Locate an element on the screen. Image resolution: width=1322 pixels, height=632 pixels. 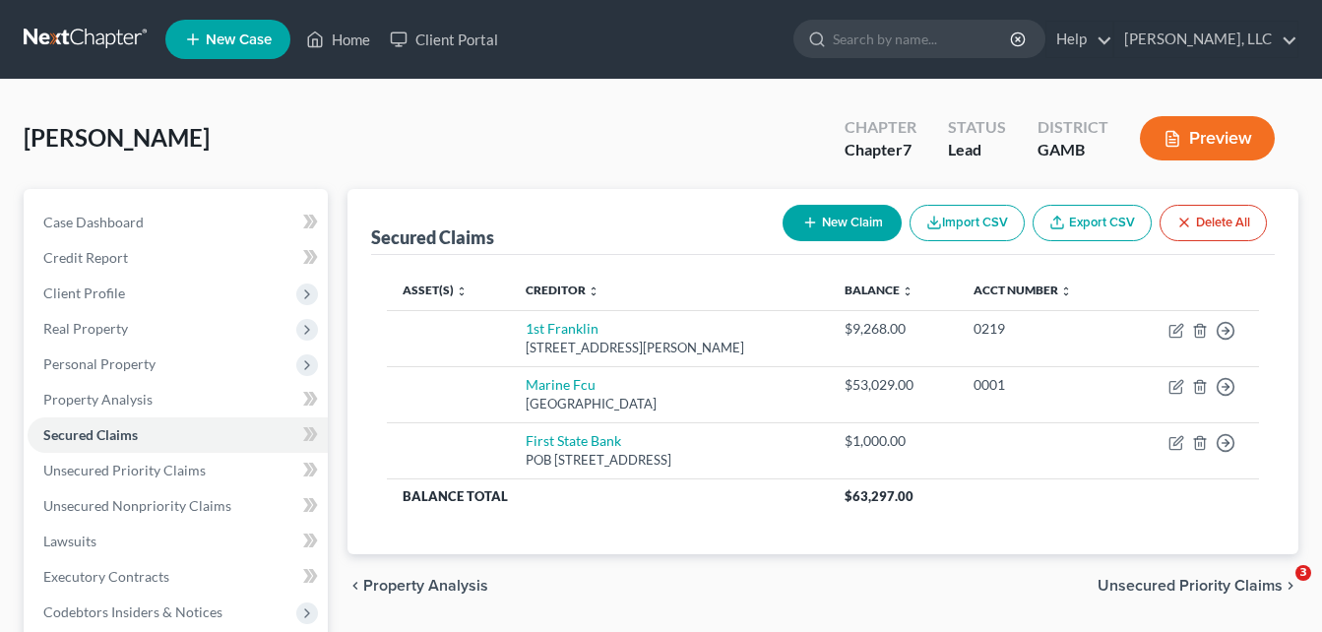
a: Acct Number unfold_more is located at coordinates (1023, 289).